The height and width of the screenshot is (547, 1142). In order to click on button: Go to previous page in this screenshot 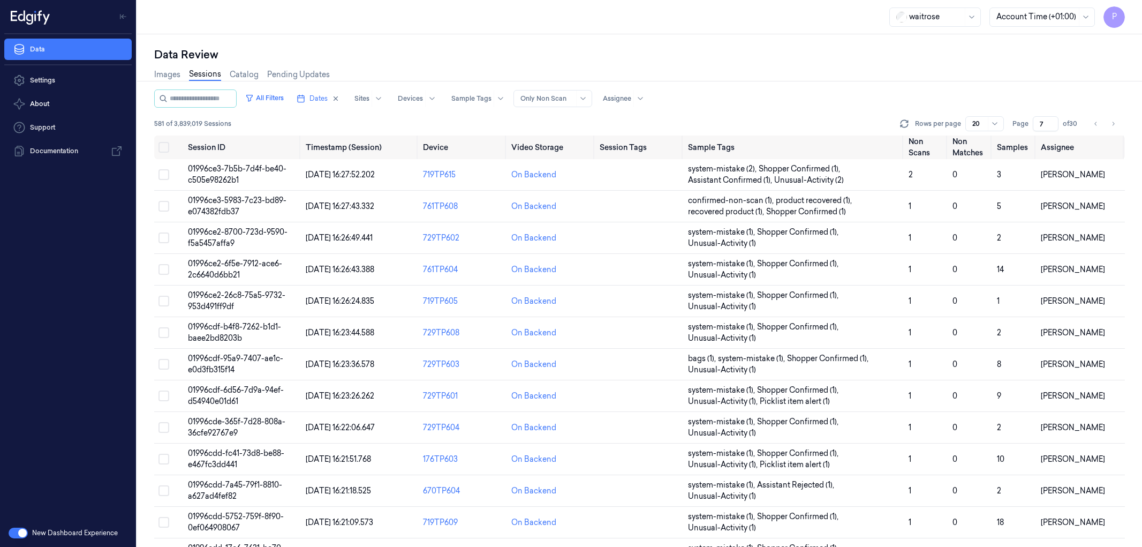, I will do `click(1096, 124)`.